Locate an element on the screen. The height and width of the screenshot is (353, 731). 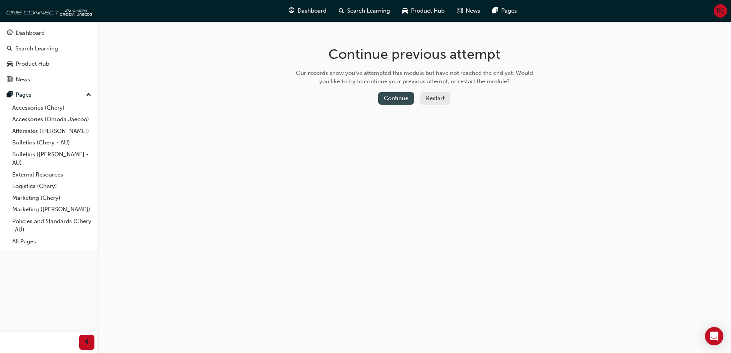
div: Our records show you've attempted this module but have not reached the end yet. Would you like to... is located at coordinates (415, 77).